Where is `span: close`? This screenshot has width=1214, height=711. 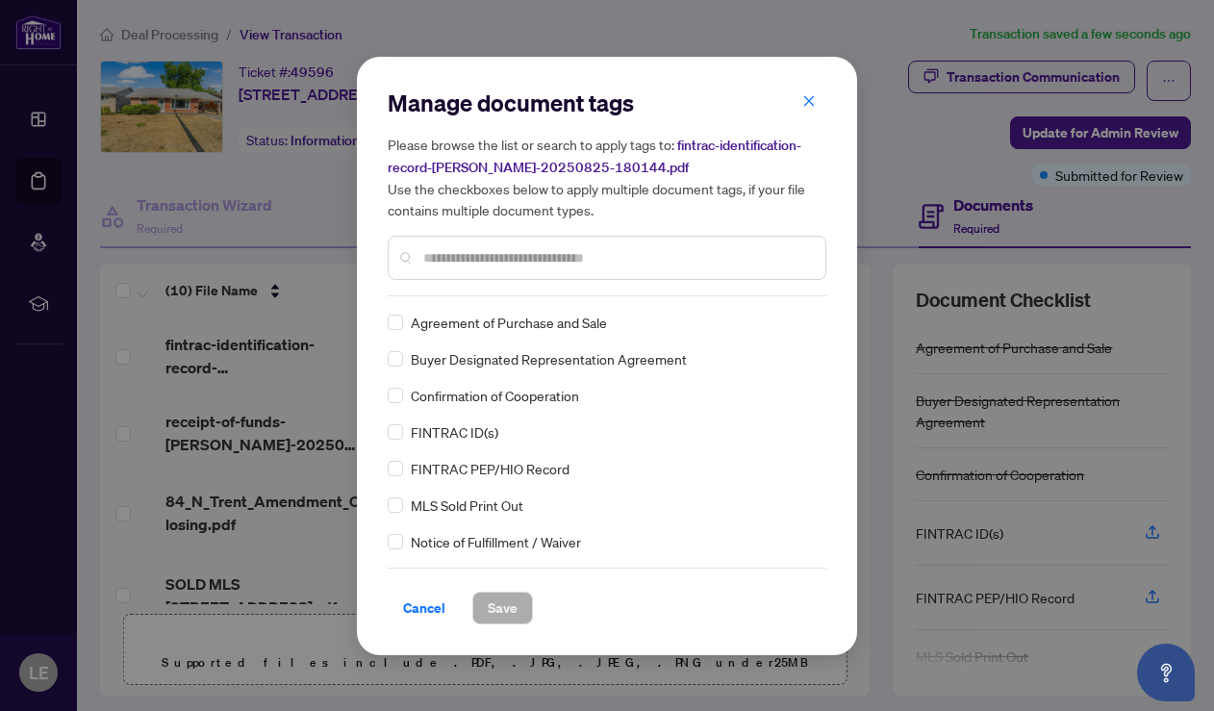 span: close is located at coordinates (809, 101).